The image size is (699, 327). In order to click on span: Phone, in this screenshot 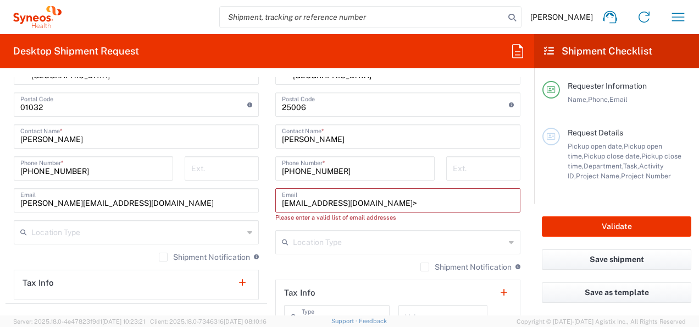, I will do `click(599, 99)`.